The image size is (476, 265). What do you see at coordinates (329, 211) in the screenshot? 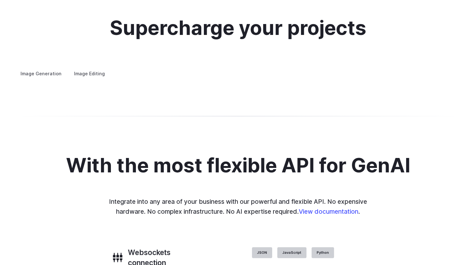
I see `a: View documentation` at bounding box center [329, 211].